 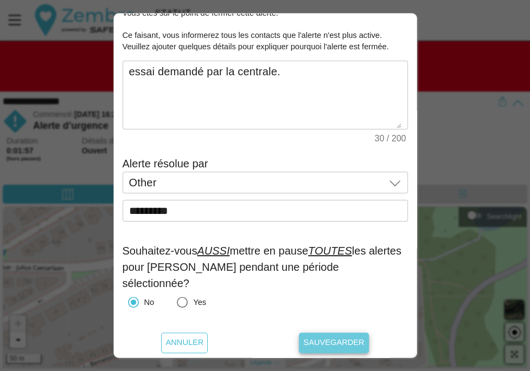 I want to click on p: Vous êtes sur le point de fermer cette alerte. Ce faisant, vous informerez tous les contacts que ..., so click(x=265, y=30).